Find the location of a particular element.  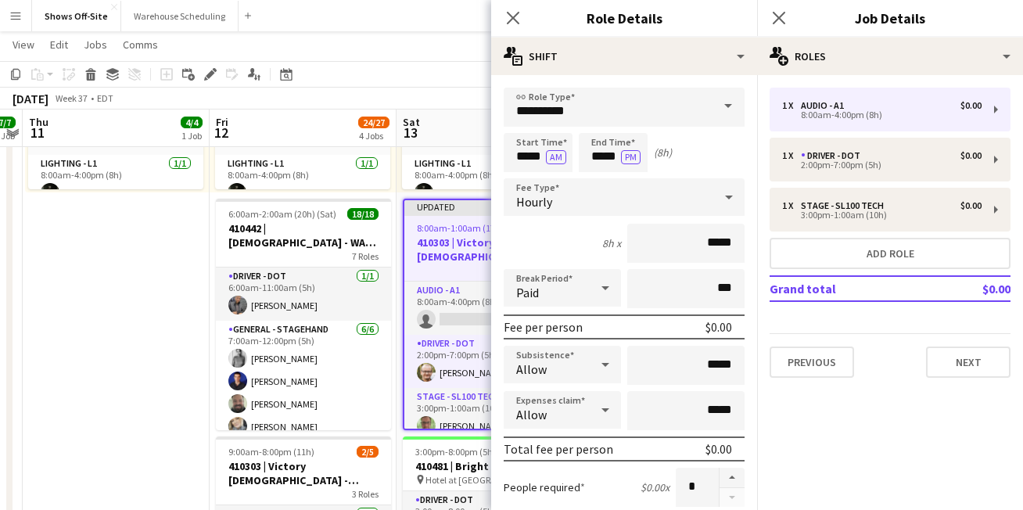

span: 2/5 is located at coordinates (368, 451).